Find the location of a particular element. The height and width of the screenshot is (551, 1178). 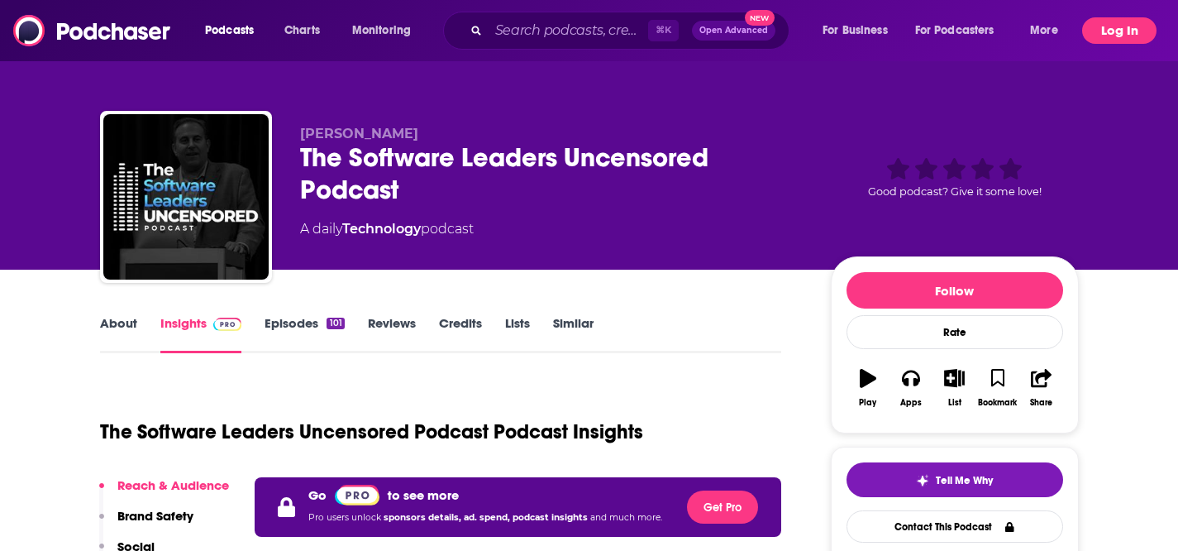

p: to see more is located at coordinates (423, 494).